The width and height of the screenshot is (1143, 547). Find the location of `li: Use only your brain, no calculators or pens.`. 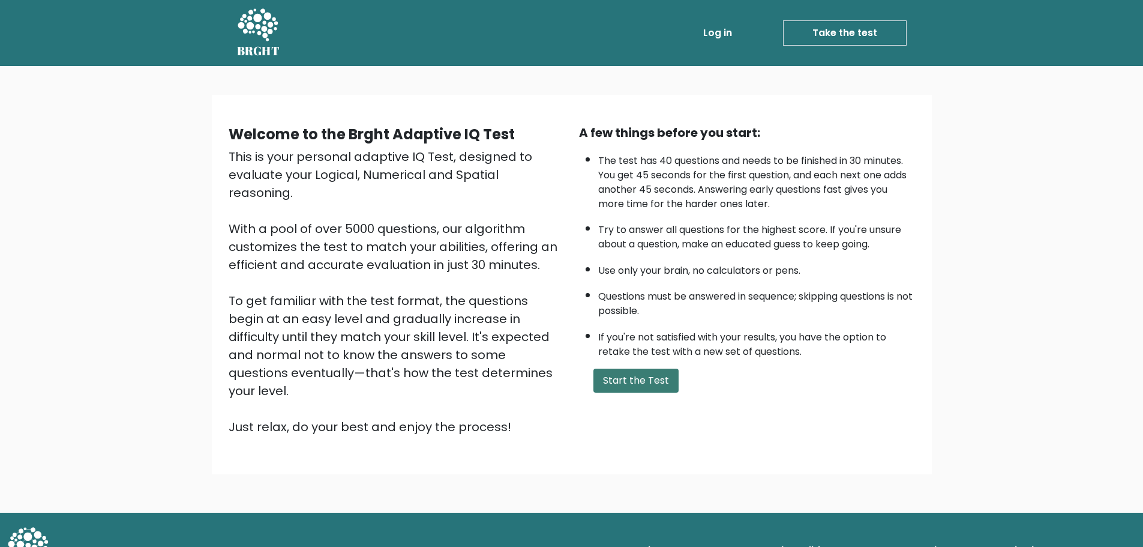

li: Use only your brain, no calculators or pens. is located at coordinates (757, 268).